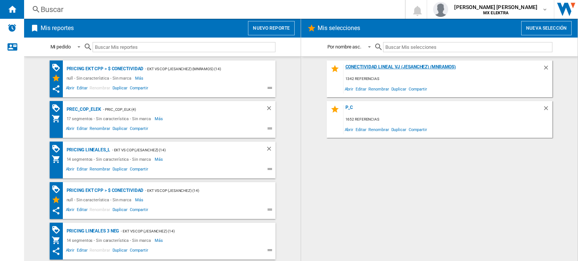 The width and height of the screenshot is (578, 261). Describe the element at coordinates (83, 109) in the screenshot. I see `div: prec_cop_elek` at that location.